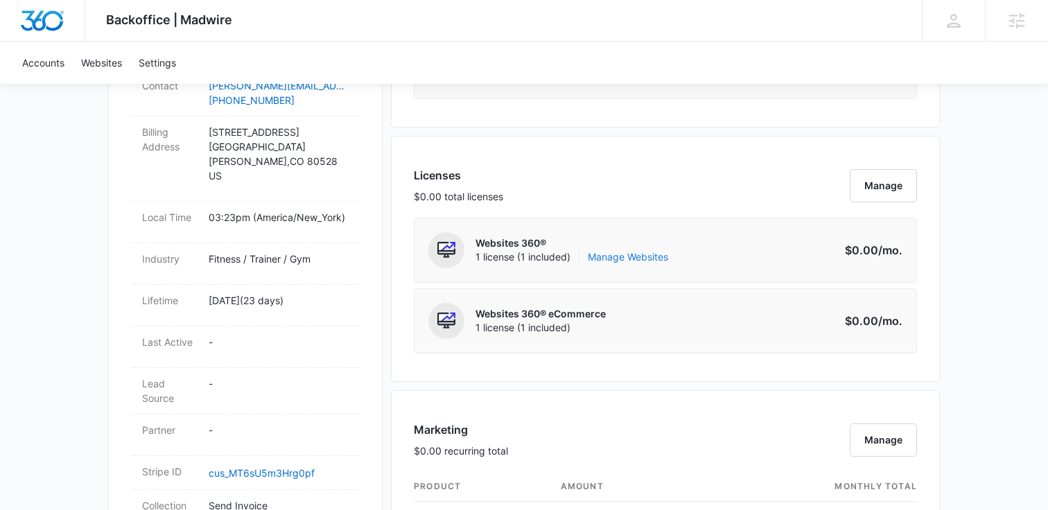 This screenshot has width=1048, height=510. Describe the element at coordinates (628, 257) in the screenshot. I see `a: Manage Websites` at that location.